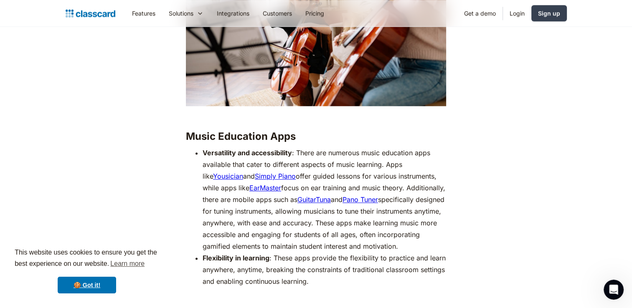  Describe the element at coordinates (233, 13) in the screenshot. I see `a: Integrations` at that location.